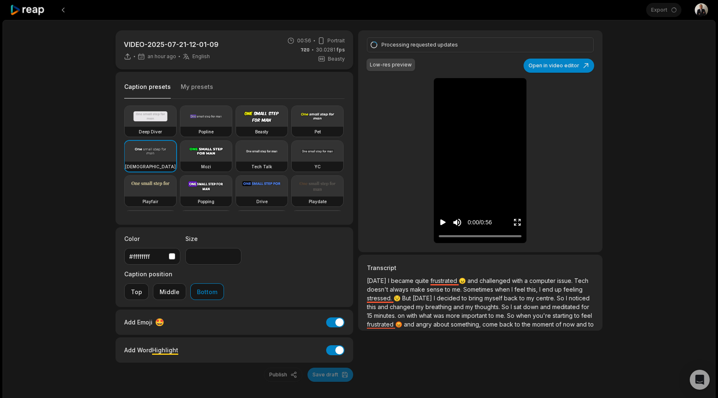  What do you see at coordinates (318, 202) in the screenshot?
I see `h3: Playdate` at bounding box center [318, 202].